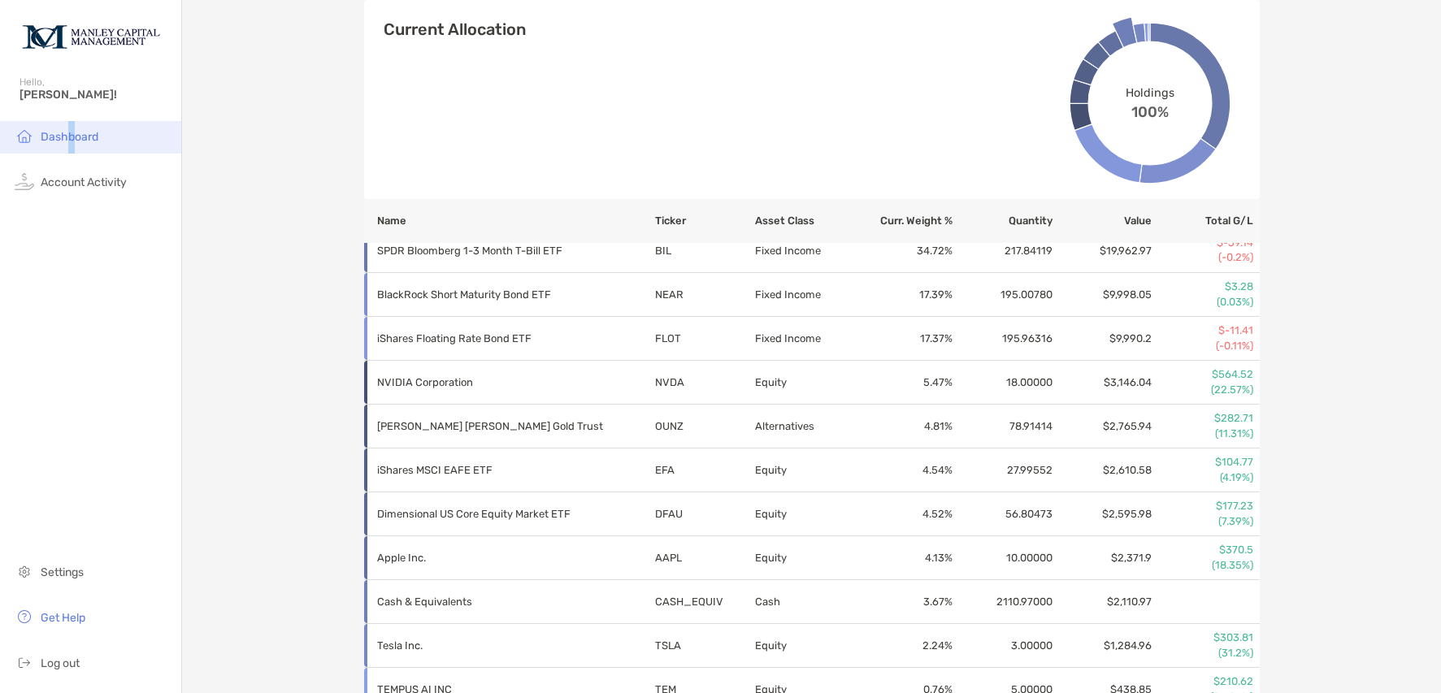 The height and width of the screenshot is (693, 1441). I want to click on td: $19,962.97, so click(1103, 251).